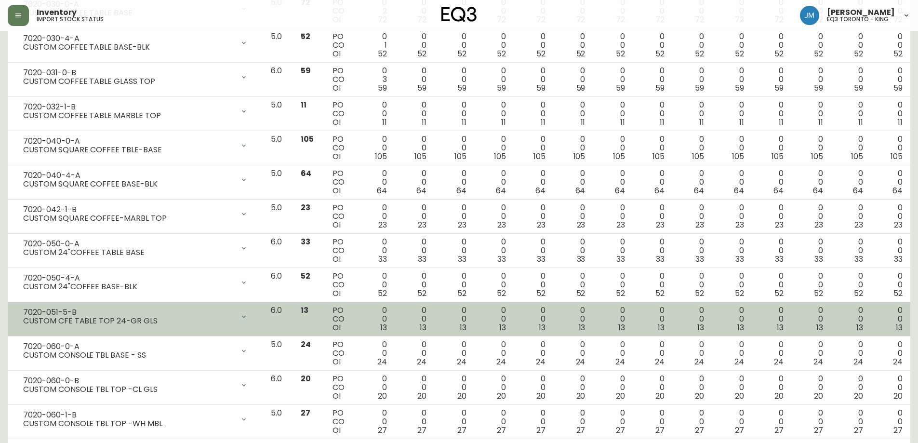 Image resolution: width=918 pixels, height=443 pixels. I want to click on div: 7020-042-1-B, so click(129, 210).